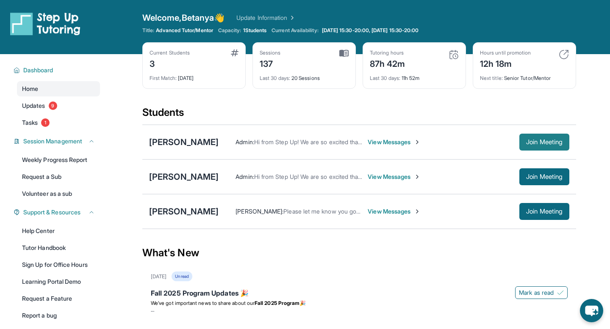 This screenshot has height=329, width=610. What do you see at coordinates (229, 30) in the screenshot?
I see `span: Capacity:` at bounding box center [229, 30].